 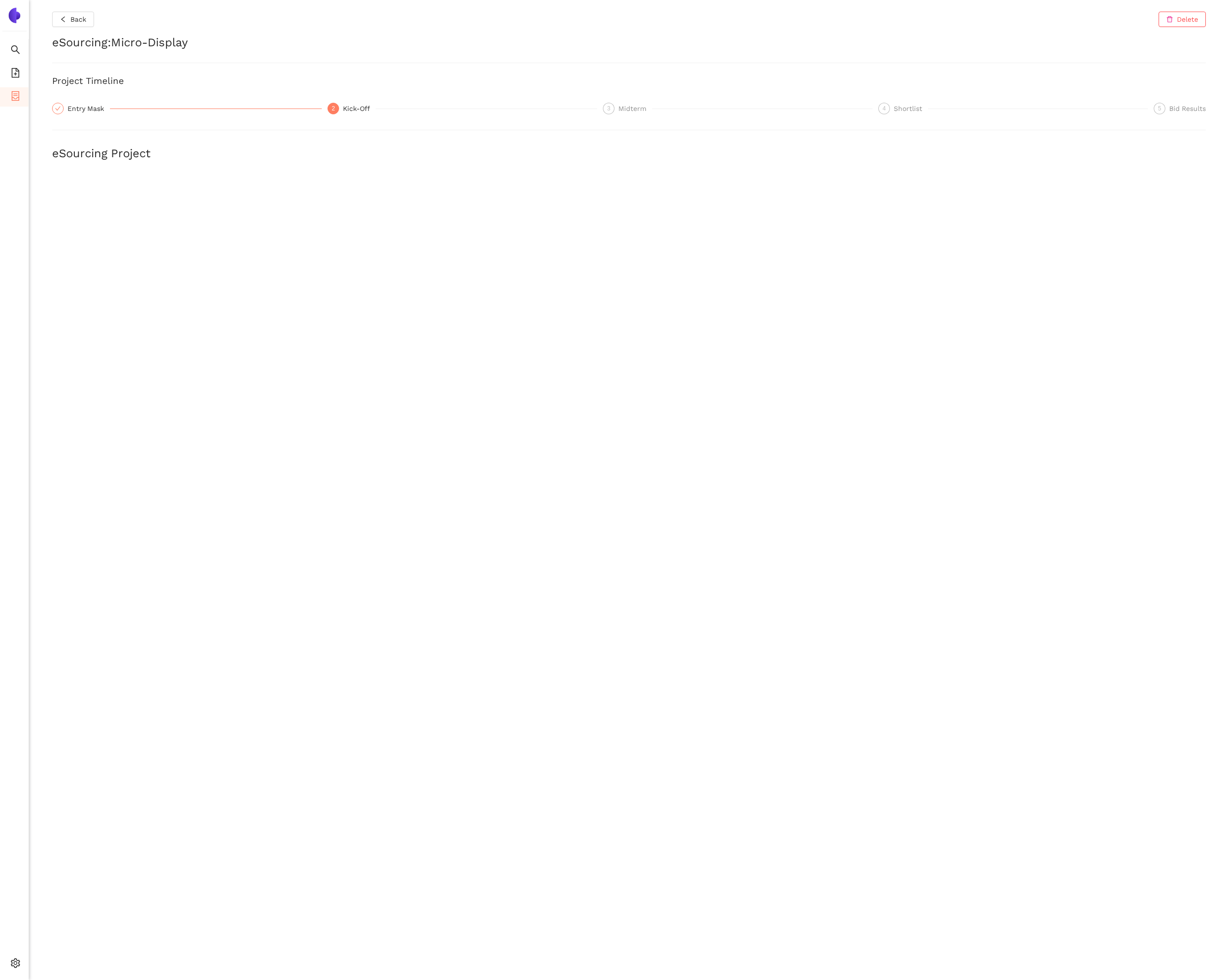 What do you see at coordinates (58, 109) in the screenshot?
I see `span: check` at bounding box center [58, 109].